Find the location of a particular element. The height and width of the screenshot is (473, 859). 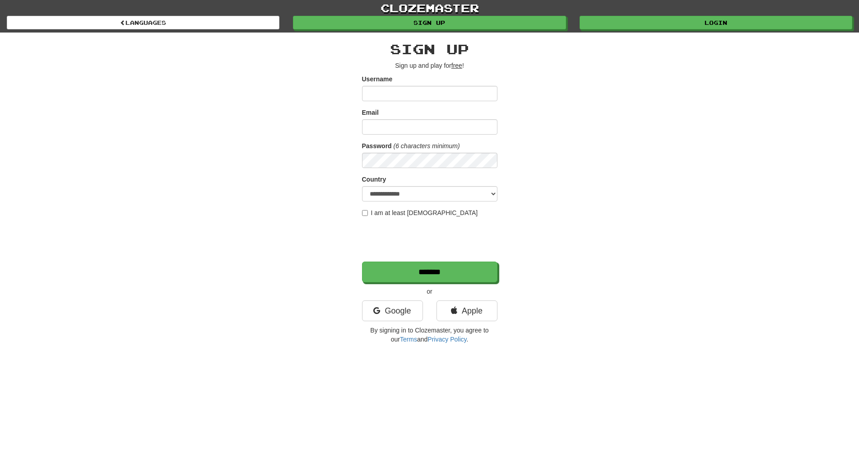

a: Privacy Policy is located at coordinates (447, 339).